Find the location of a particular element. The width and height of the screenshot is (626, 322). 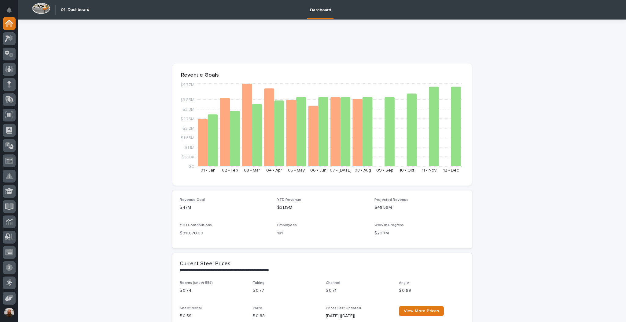

p: $ 311,870.00 is located at coordinates (225, 233).